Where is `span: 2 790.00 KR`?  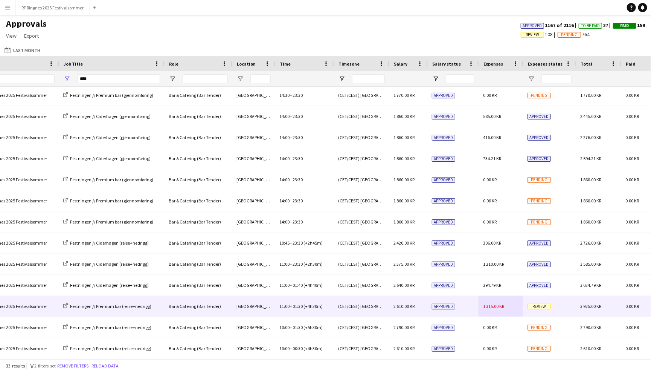 span: 2 790.00 KR is located at coordinates (404, 327).